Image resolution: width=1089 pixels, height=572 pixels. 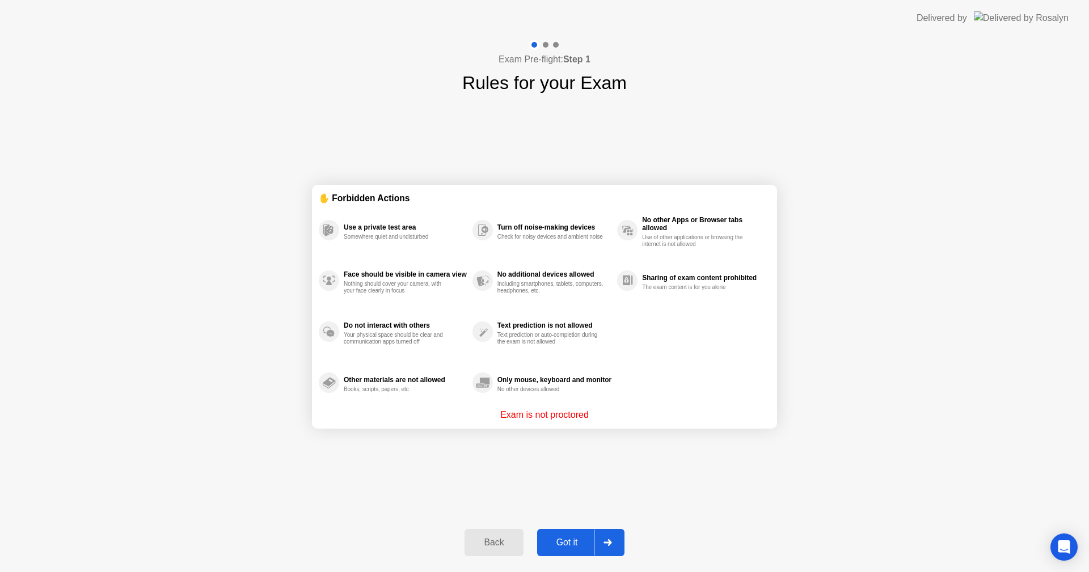 I want to click on div: Face should be visible in camera view, so click(x=405, y=275).